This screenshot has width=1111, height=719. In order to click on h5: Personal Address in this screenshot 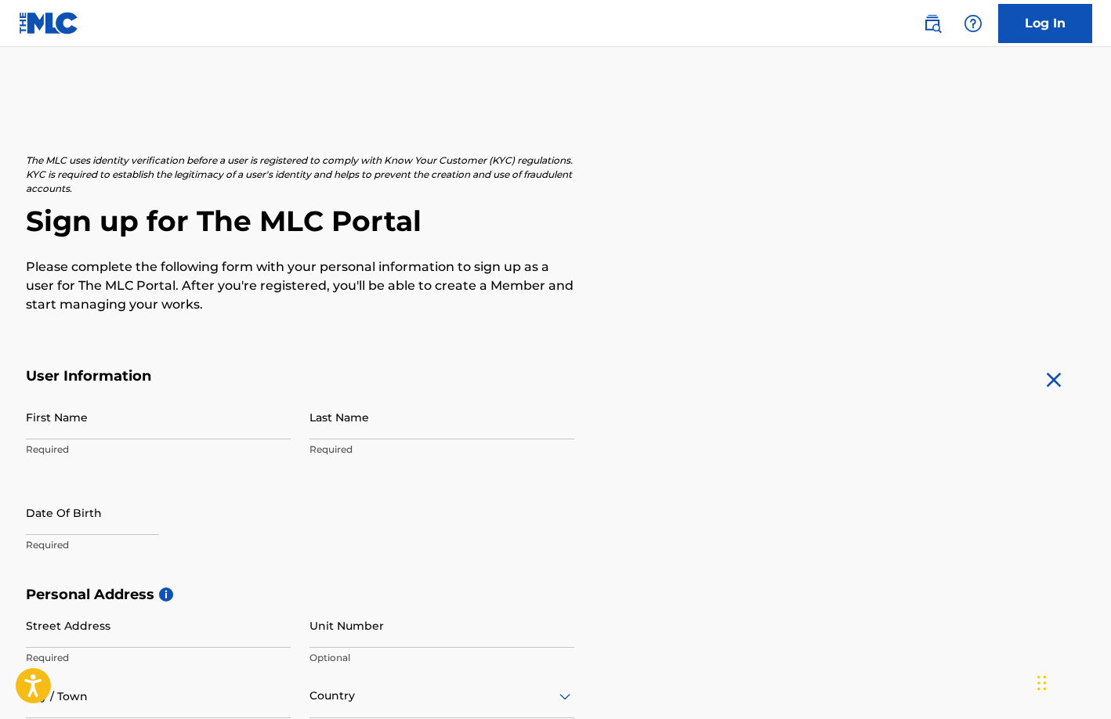, I will do `click(555, 595)`.